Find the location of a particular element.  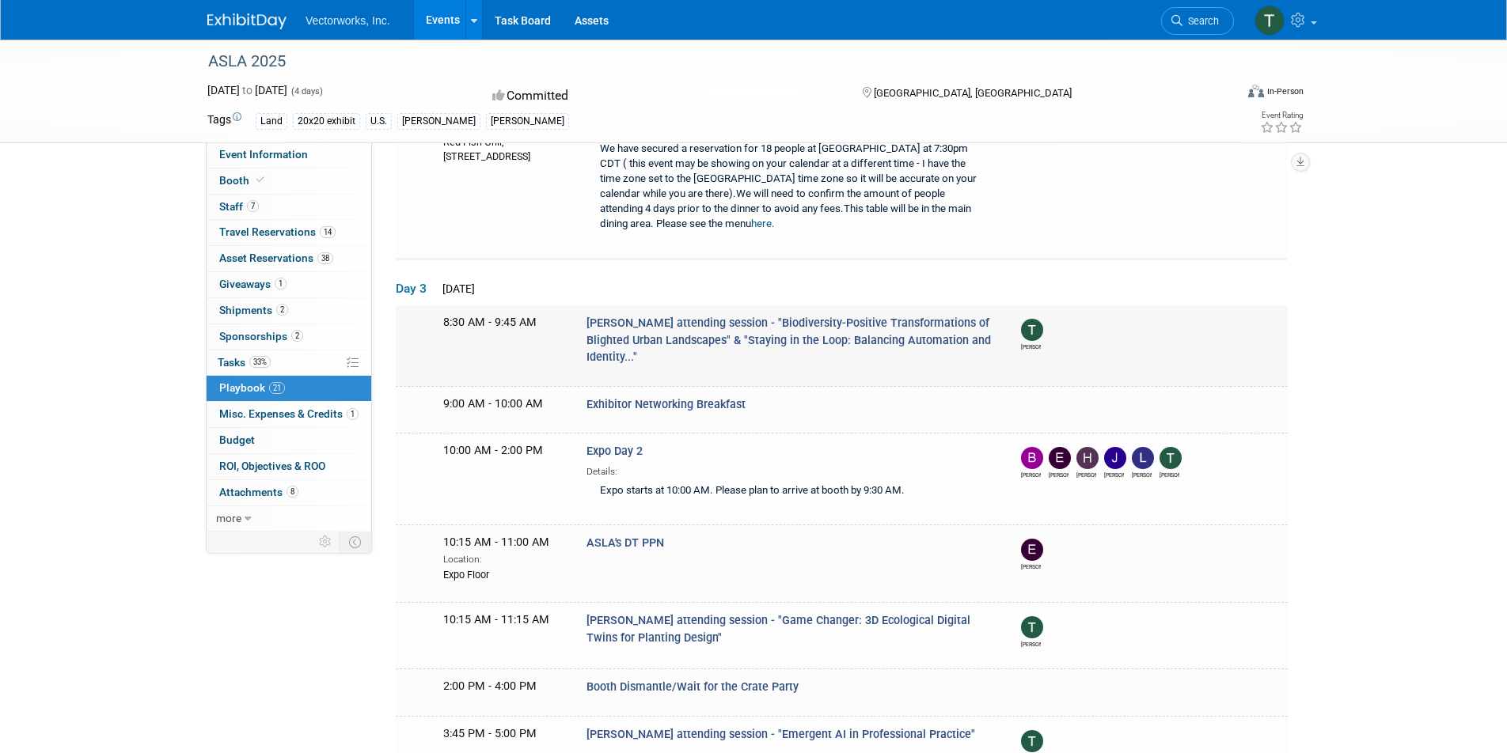

div: Event Format is located at coordinates (1222, 94).